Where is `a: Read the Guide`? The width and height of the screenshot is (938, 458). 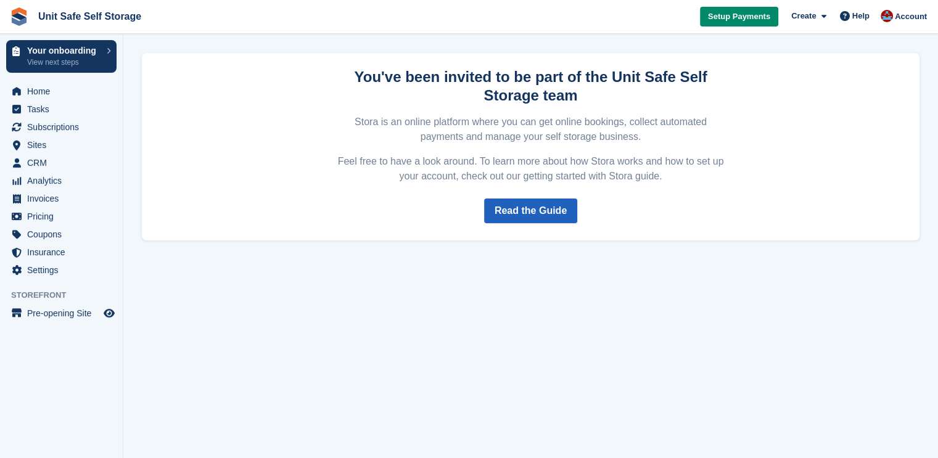
a: Read the Guide is located at coordinates (530, 211).